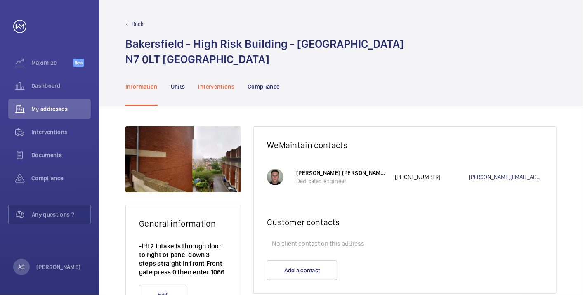 The width and height of the screenshot is (583, 295). What do you see at coordinates (78, 63) in the screenshot?
I see `span: Beta` at bounding box center [78, 63].